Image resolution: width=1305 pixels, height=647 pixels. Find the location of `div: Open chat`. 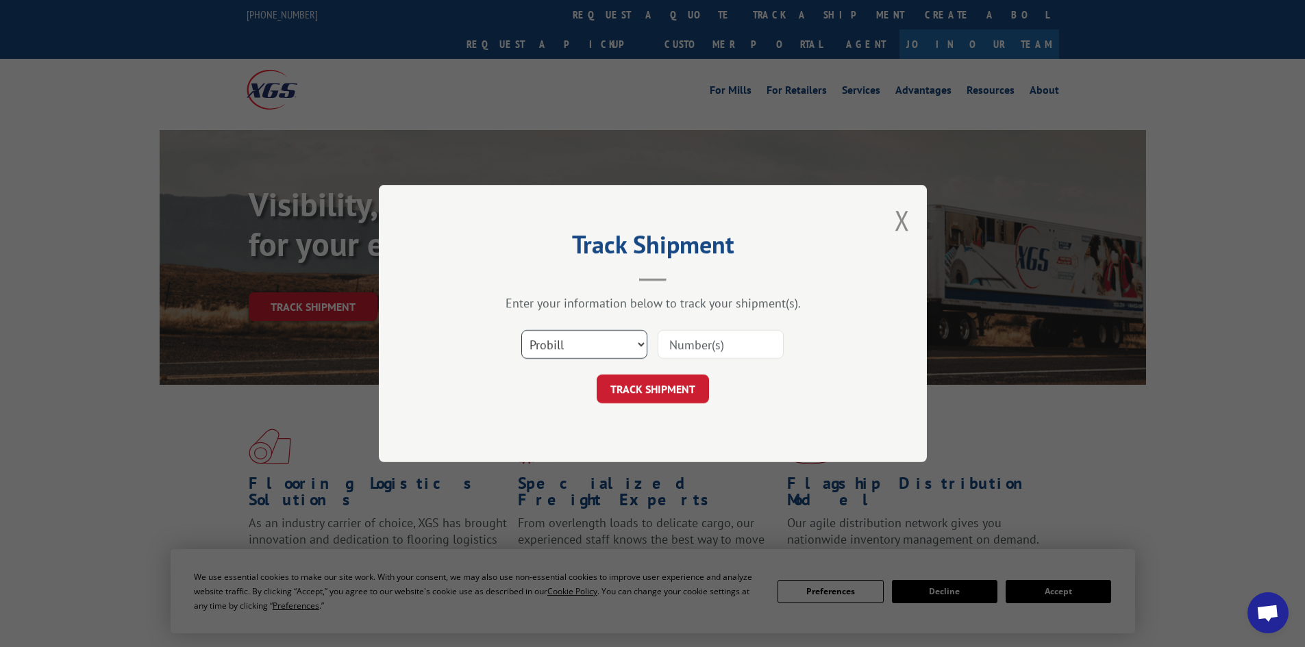

div: Open chat is located at coordinates (1268, 613).